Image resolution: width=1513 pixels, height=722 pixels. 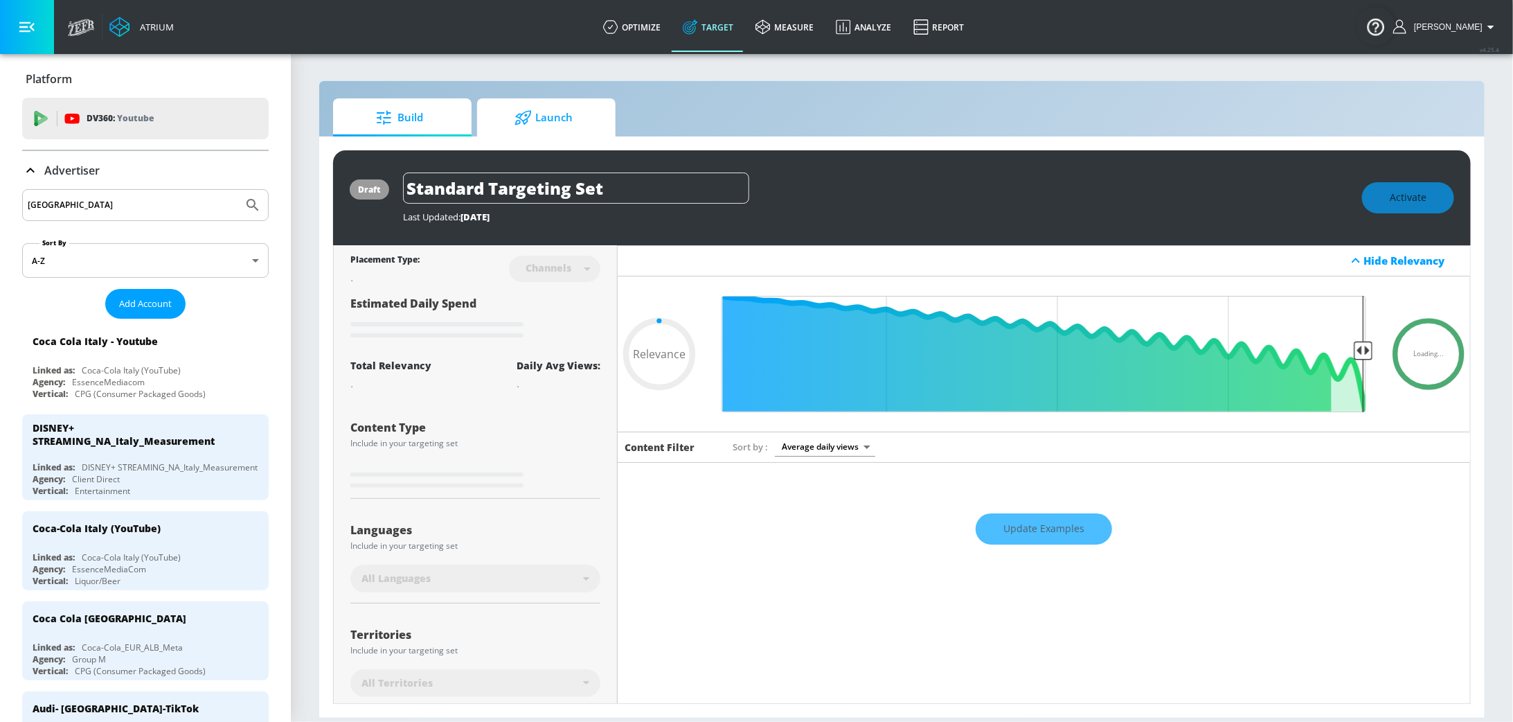 I want to click on div: Average daily views, so click(x=825, y=446).